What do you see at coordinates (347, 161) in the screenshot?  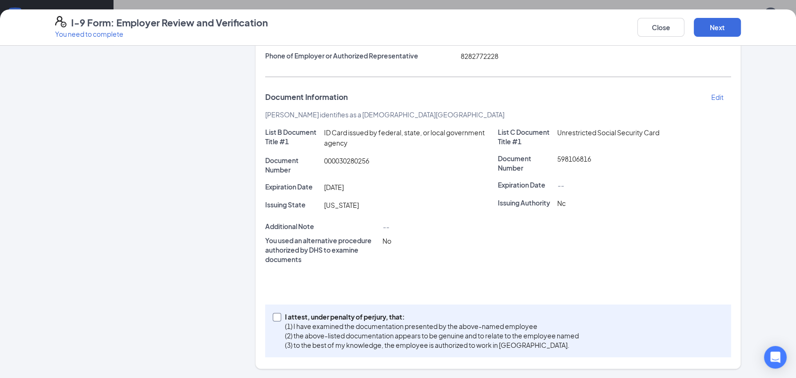 I see `span: 000030280256` at bounding box center [347, 161].